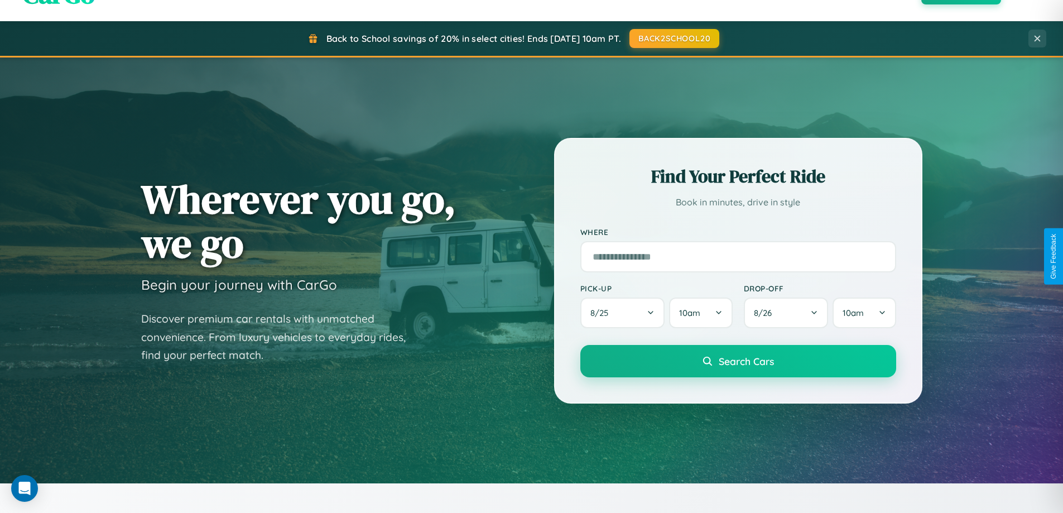  I want to click on h1: Wherever you go, we go, so click(298, 221).